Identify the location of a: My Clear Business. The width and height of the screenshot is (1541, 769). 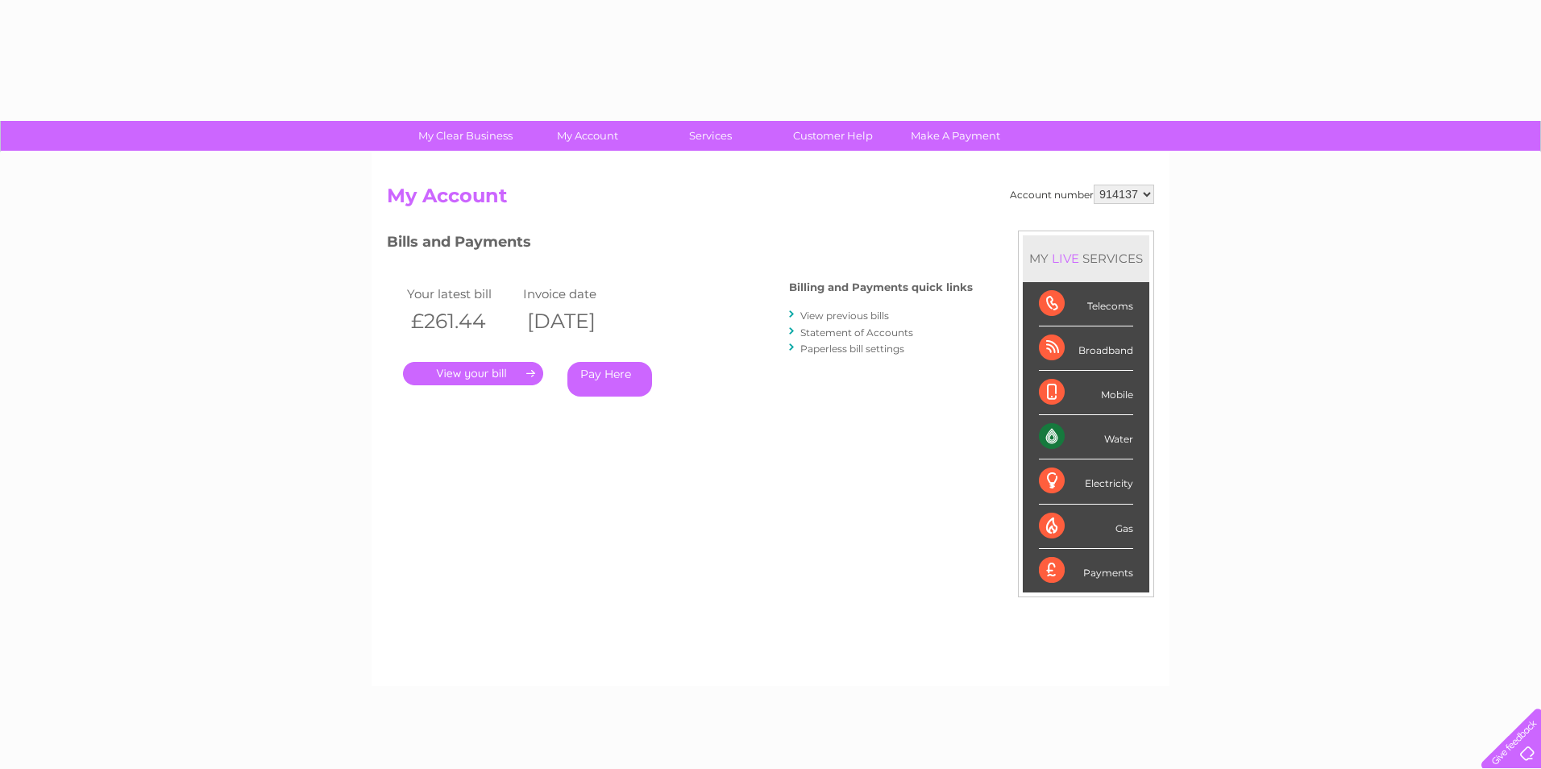
(465, 135).